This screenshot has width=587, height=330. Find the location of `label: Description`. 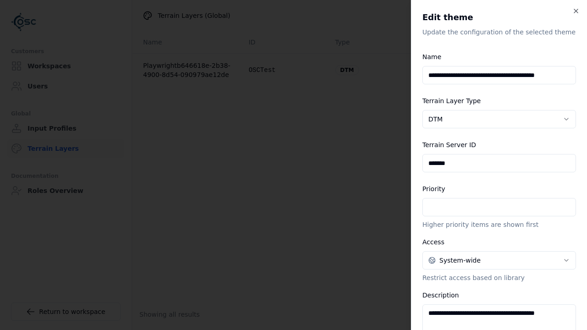

label: Description is located at coordinates (440, 295).